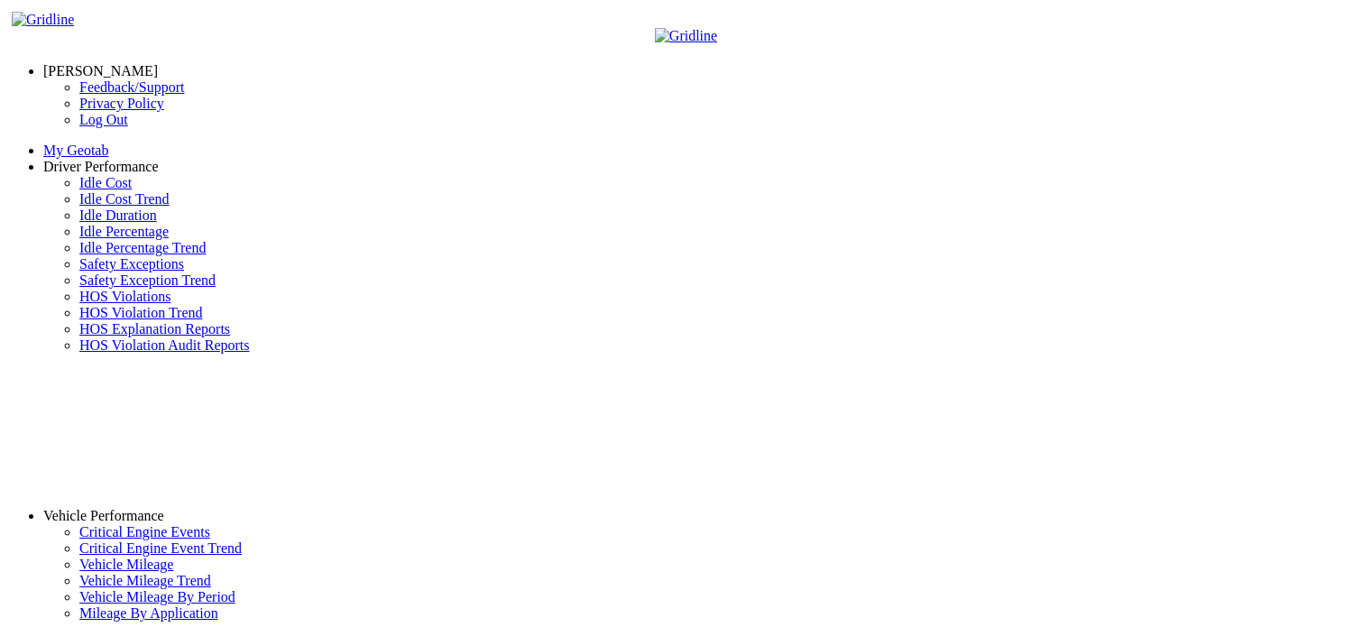 The image size is (1372, 627). I want to click on a: My Geotab, so click(76, 150).